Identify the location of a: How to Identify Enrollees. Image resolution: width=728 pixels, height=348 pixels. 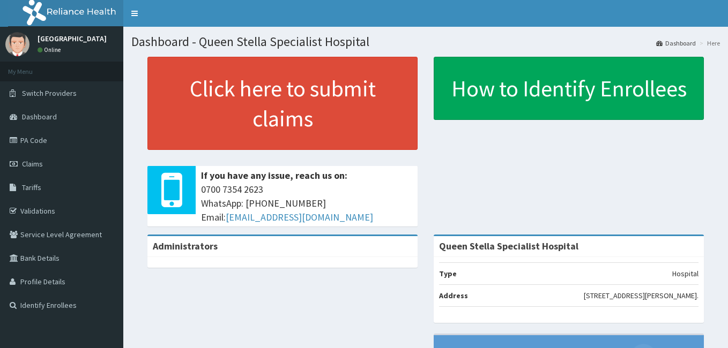
(569, 88).